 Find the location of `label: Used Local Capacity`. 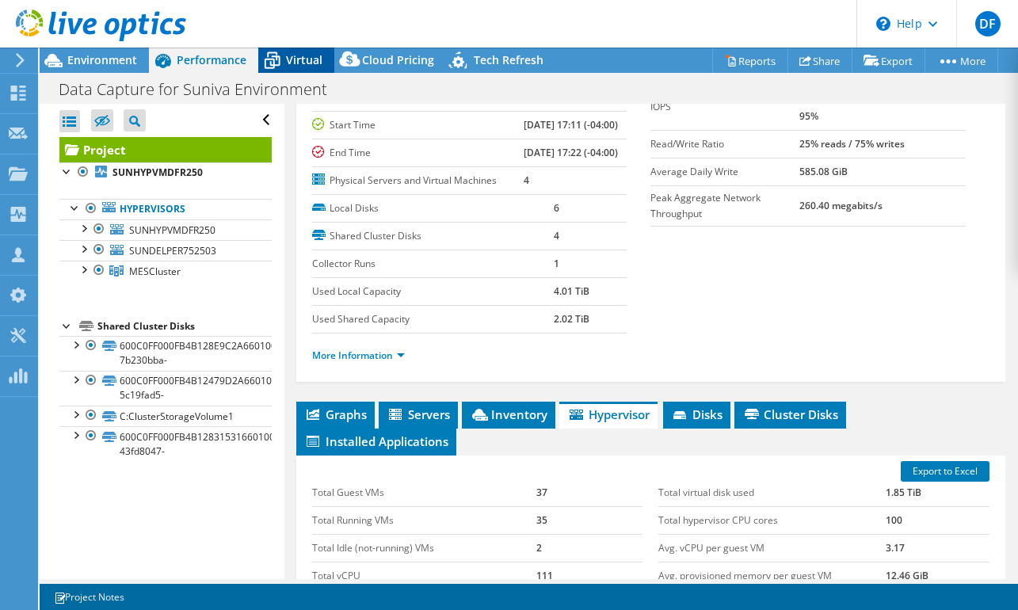

label: Used Local Capacity is located at coordinates (433, 292).